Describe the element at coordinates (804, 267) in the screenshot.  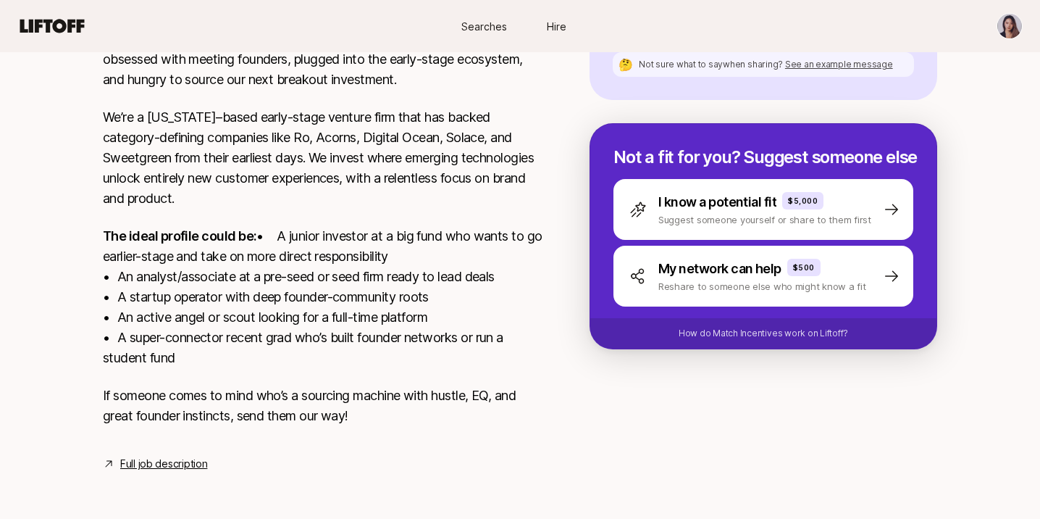
I see `p: $500` at that location.